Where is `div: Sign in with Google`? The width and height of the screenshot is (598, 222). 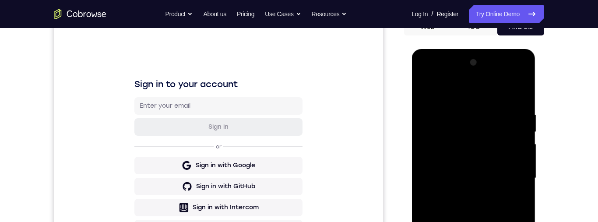
div: Sign in with Google is located at coordinates (172, 148).